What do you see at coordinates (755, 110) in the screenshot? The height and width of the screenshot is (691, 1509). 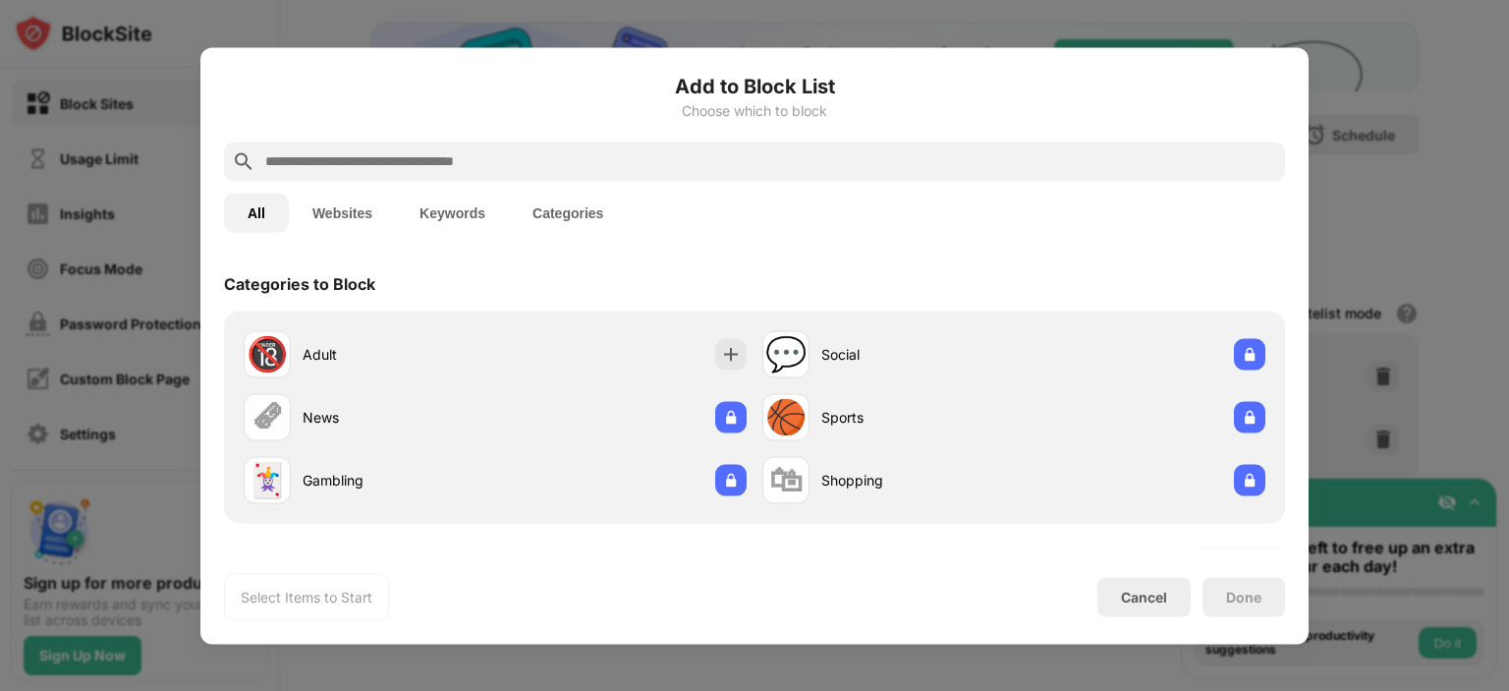 I see `div: Choose which to block` at bounding box center [755, 110].